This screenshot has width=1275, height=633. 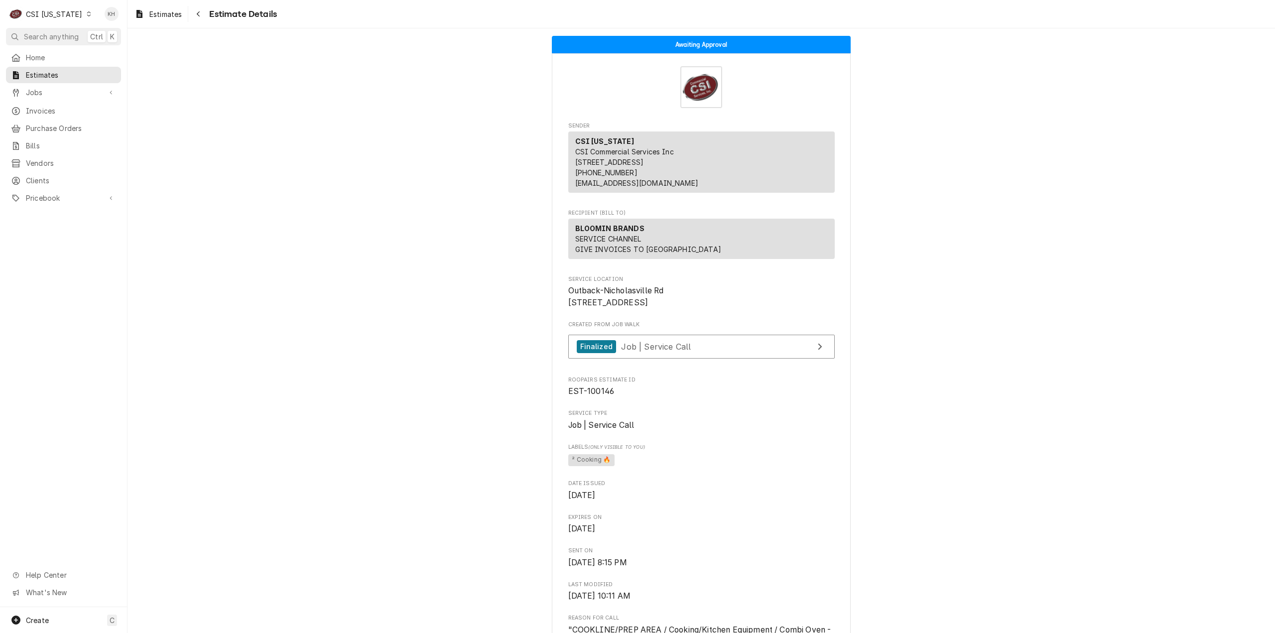 I want to click on span: Pricebook, so click(x=63, y=198).